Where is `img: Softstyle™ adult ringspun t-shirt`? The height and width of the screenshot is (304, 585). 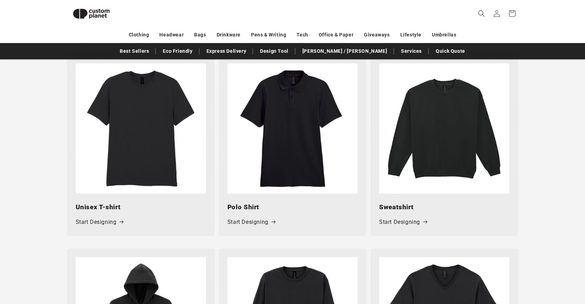 img: Softstyle™ adult ringspun t-shirt is located at coordinates (141, 128).